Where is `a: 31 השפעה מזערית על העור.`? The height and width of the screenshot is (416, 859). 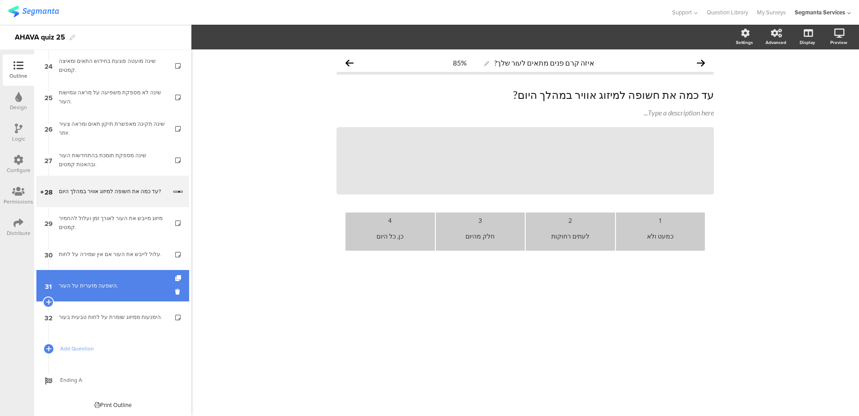
a: 31 השפעה מזערית על העור. is located at coordinates (113, 286).